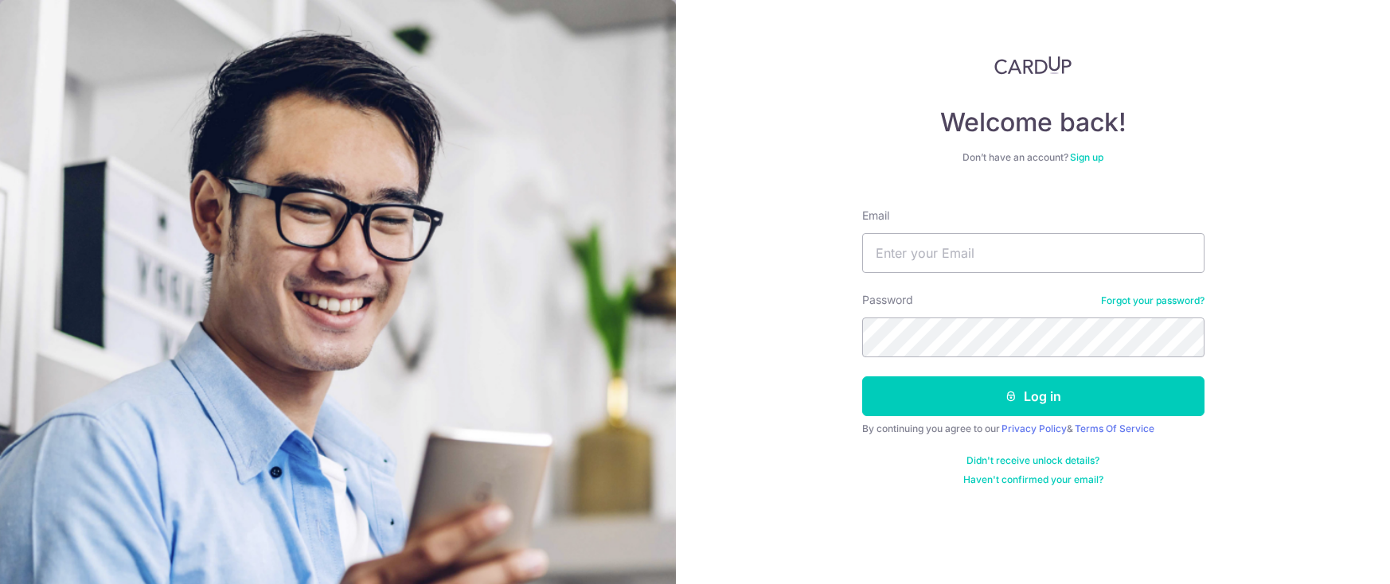 The height and width of the screenshot is (584, 1390). I want to click on a: Sign up, so click(1087, 157).